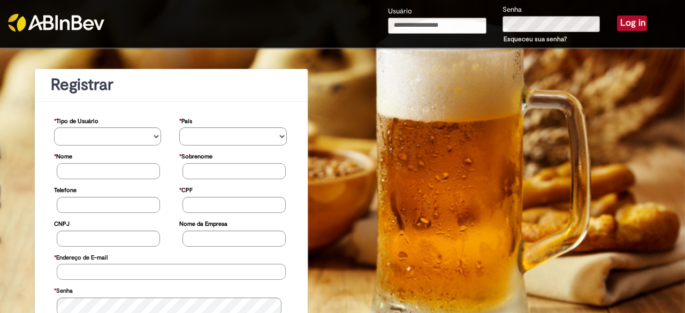 Image resolution: width=685 pixels, height=313 pixels. I want to click on label: Nome da Empresa, so click(203, 223).